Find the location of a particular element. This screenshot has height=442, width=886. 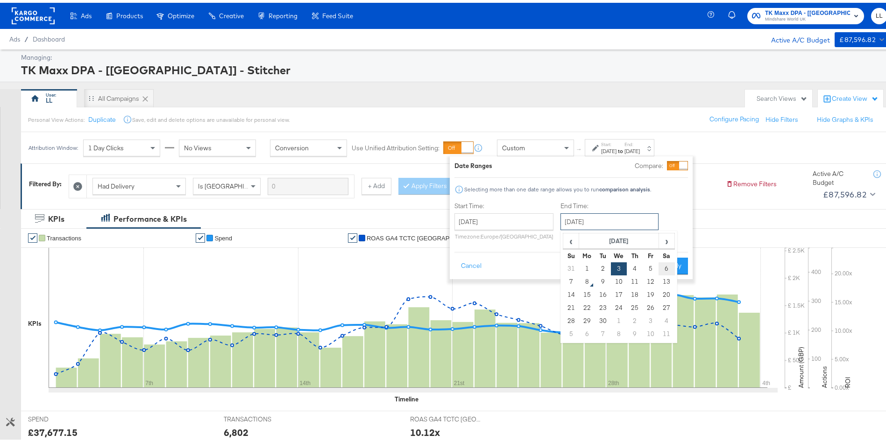

td: 21 is located at coordinates (571, 305).